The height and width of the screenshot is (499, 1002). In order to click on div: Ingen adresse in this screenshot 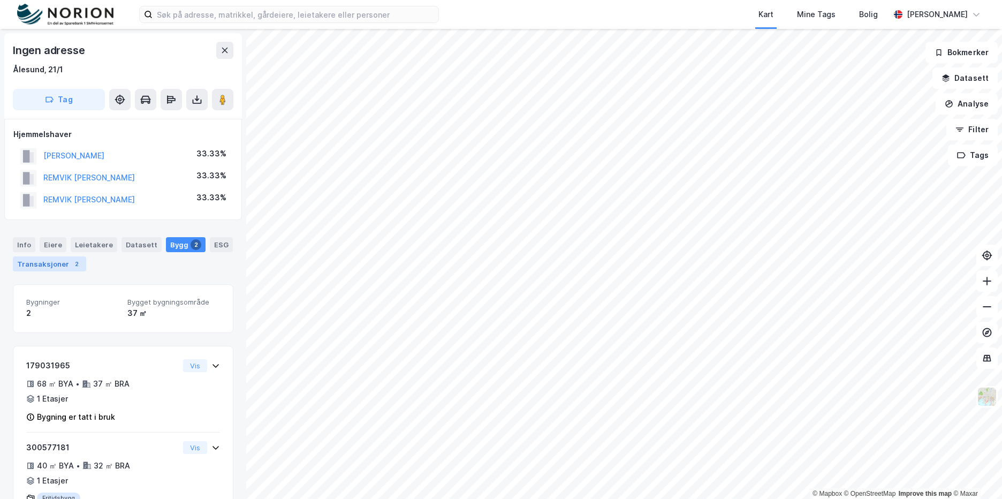, I will do `click(50, 50)`.